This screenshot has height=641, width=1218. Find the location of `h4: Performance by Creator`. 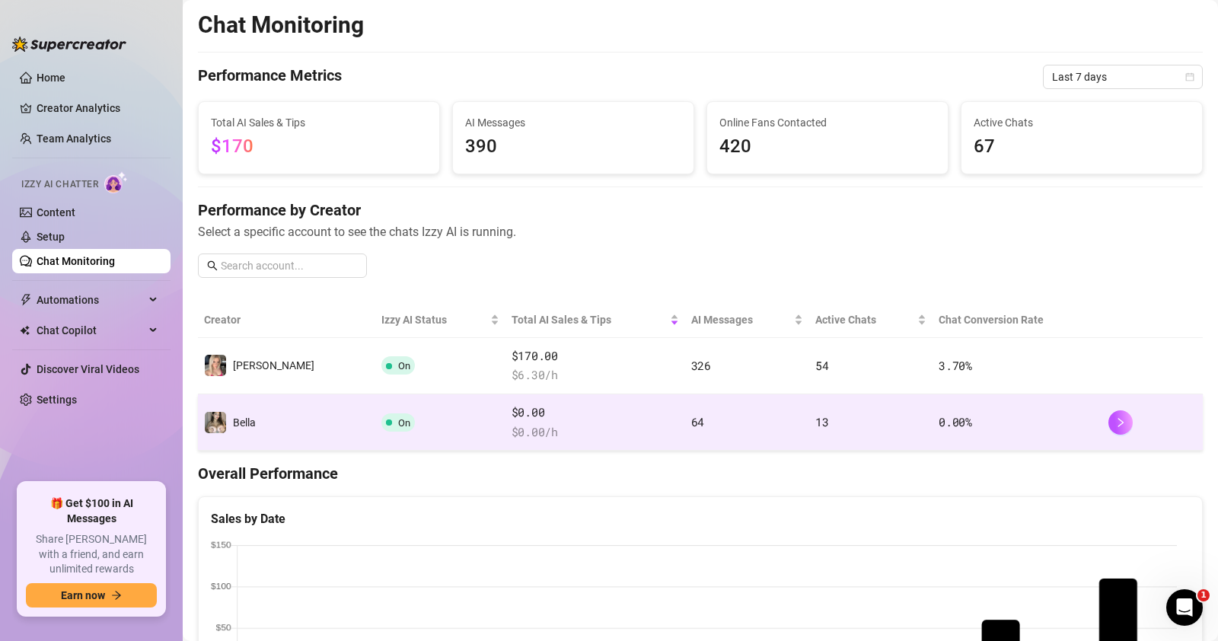

h4: Performance by Creator is located at coordinates (700, 210).